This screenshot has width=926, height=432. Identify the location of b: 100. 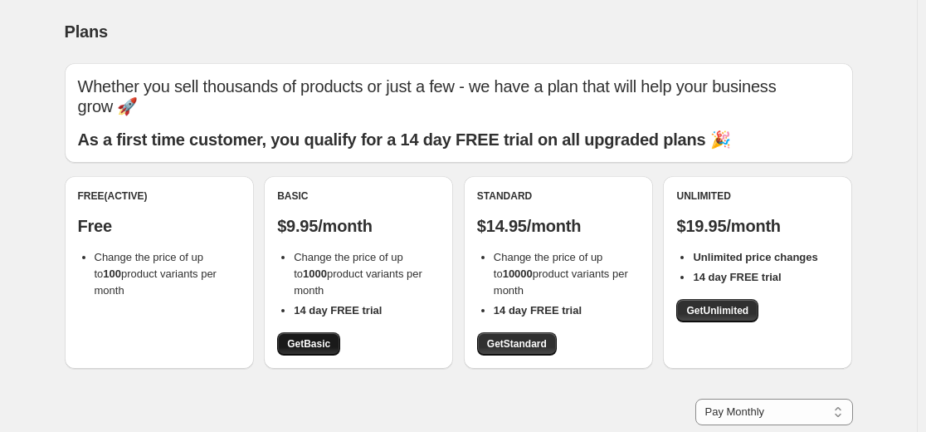
(112, 273).